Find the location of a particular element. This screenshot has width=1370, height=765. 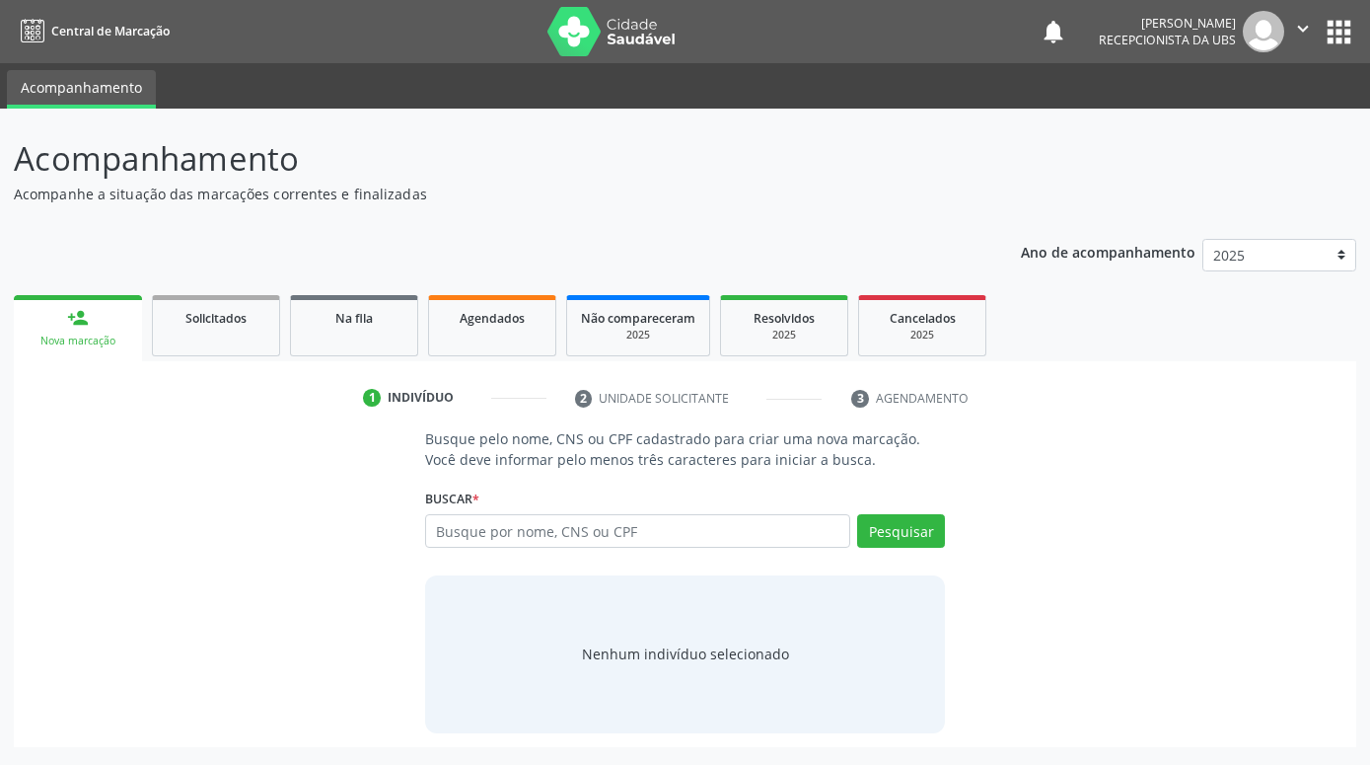

div: Indivíduo is located at coordinates (420, 398).